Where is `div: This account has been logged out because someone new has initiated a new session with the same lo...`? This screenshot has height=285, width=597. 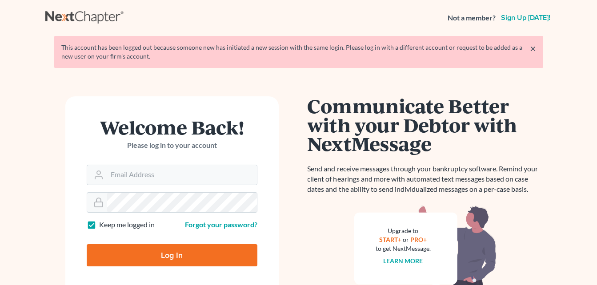
div: This account has been logged out because someone new has initiated a new session with the same lo... is located at coordinates (298, 52).